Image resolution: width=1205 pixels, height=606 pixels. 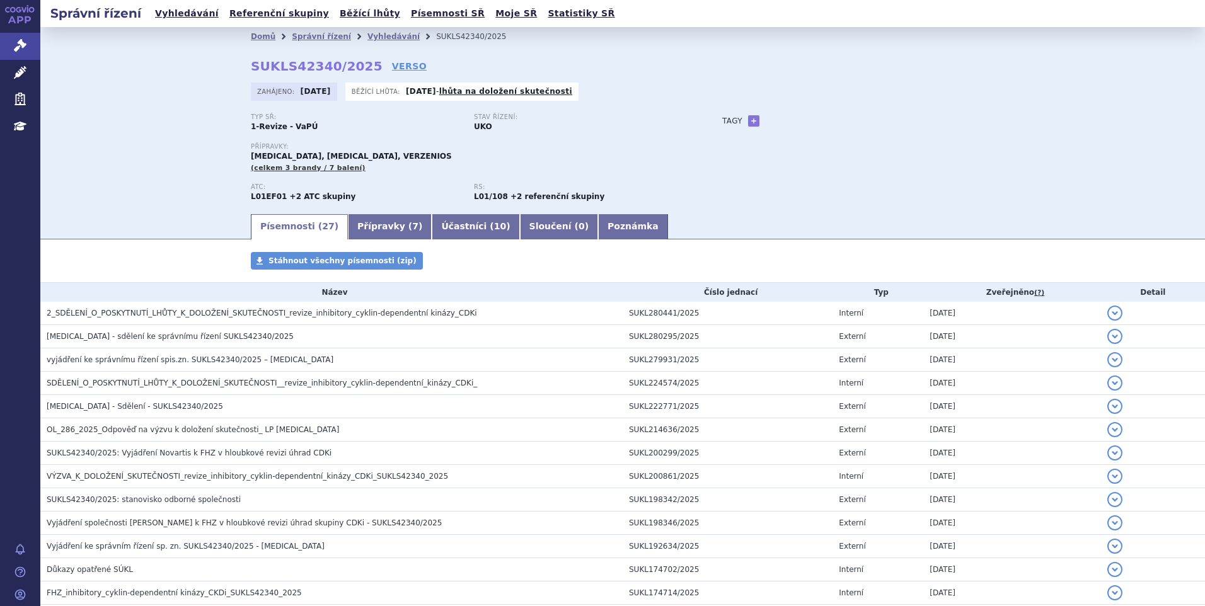 I want to click on td: SUKL198346/2025, so click(x=728, y=523).